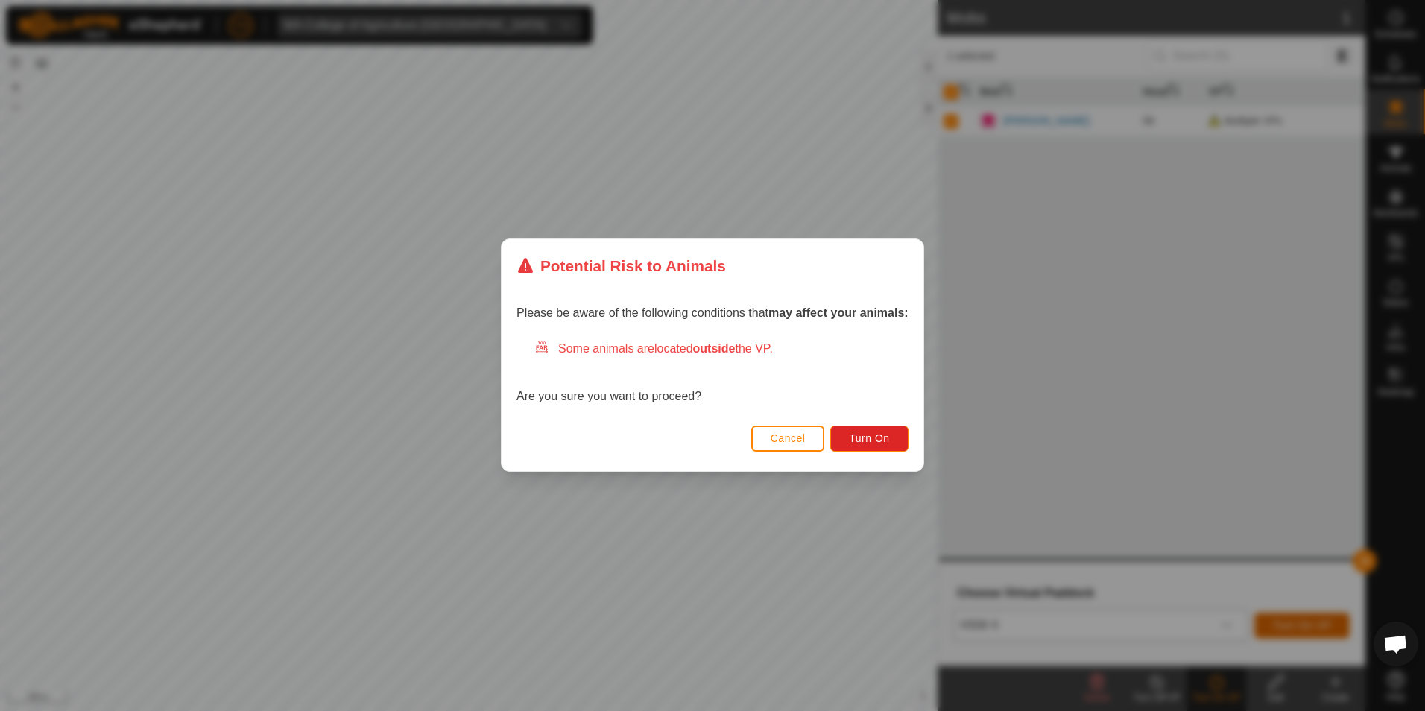 The image size is (1425, 711). What do you see at coordinates (713, 374) in the screenshot?
I see `div: Are you sure you want to proceed?` at bounding box center [713, 374].